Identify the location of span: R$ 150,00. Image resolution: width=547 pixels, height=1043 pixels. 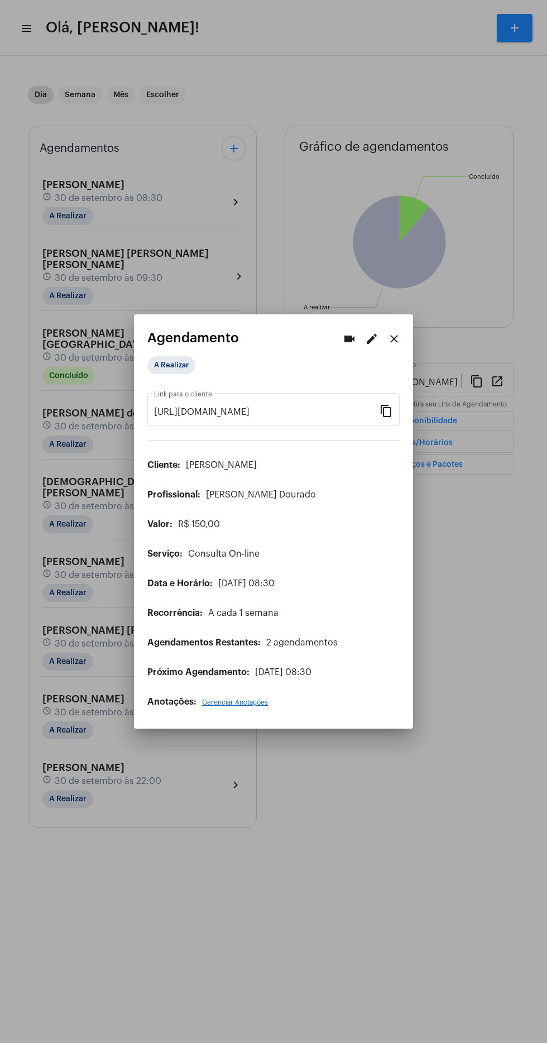
(199, 524).